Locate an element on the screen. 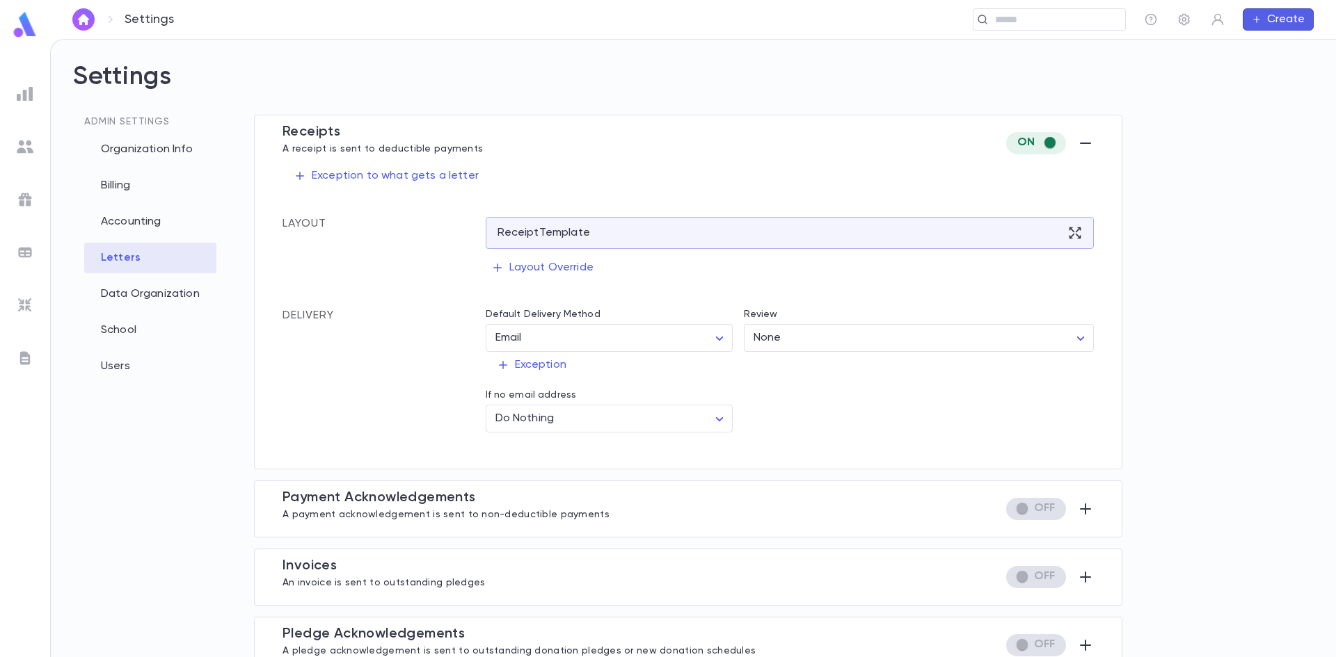 The width and height of the screenshot is (1336, 657). span: Admin Settings is located at coordinates (127, 122).